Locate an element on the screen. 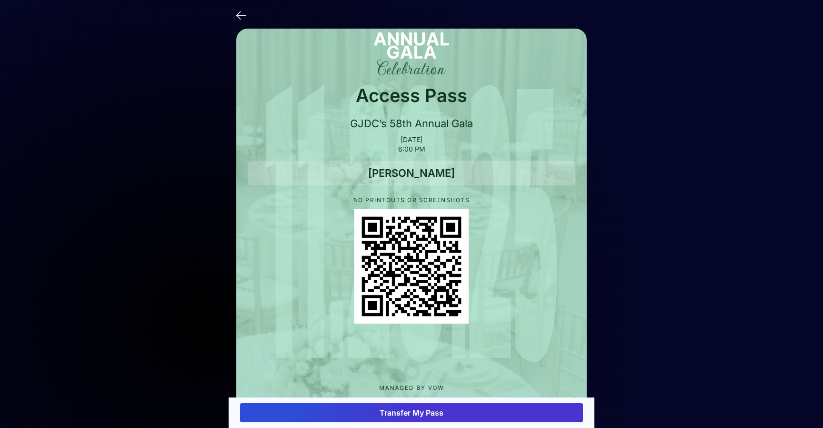 This screenshot has width=823, height=428. p: Access Pass is located at coordinates (411, 95).